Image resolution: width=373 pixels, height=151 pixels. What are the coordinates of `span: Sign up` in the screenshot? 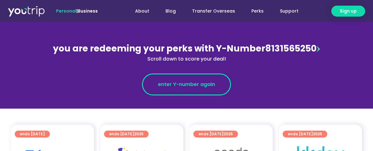 It's located at (349, 11).